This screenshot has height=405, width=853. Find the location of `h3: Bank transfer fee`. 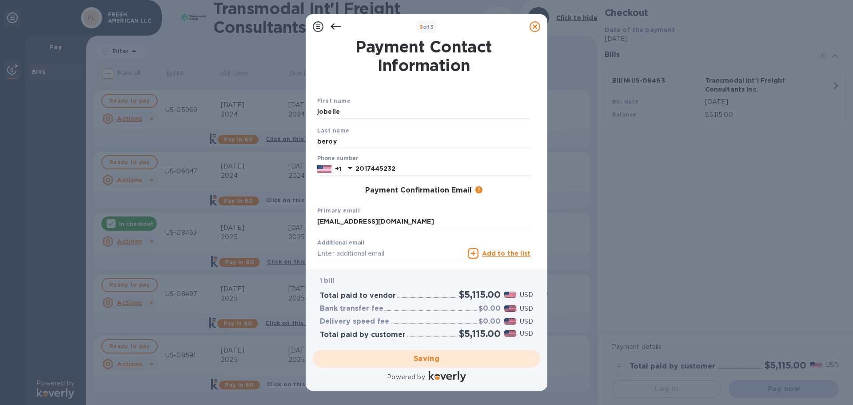

h3: Bank transfer fee is located at coordinates (352, 308).